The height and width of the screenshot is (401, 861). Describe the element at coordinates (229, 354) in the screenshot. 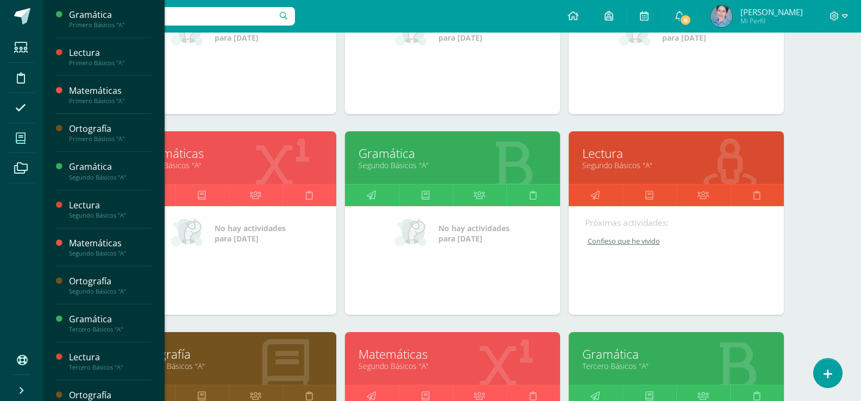

I see `a: Ortografía` at that location.